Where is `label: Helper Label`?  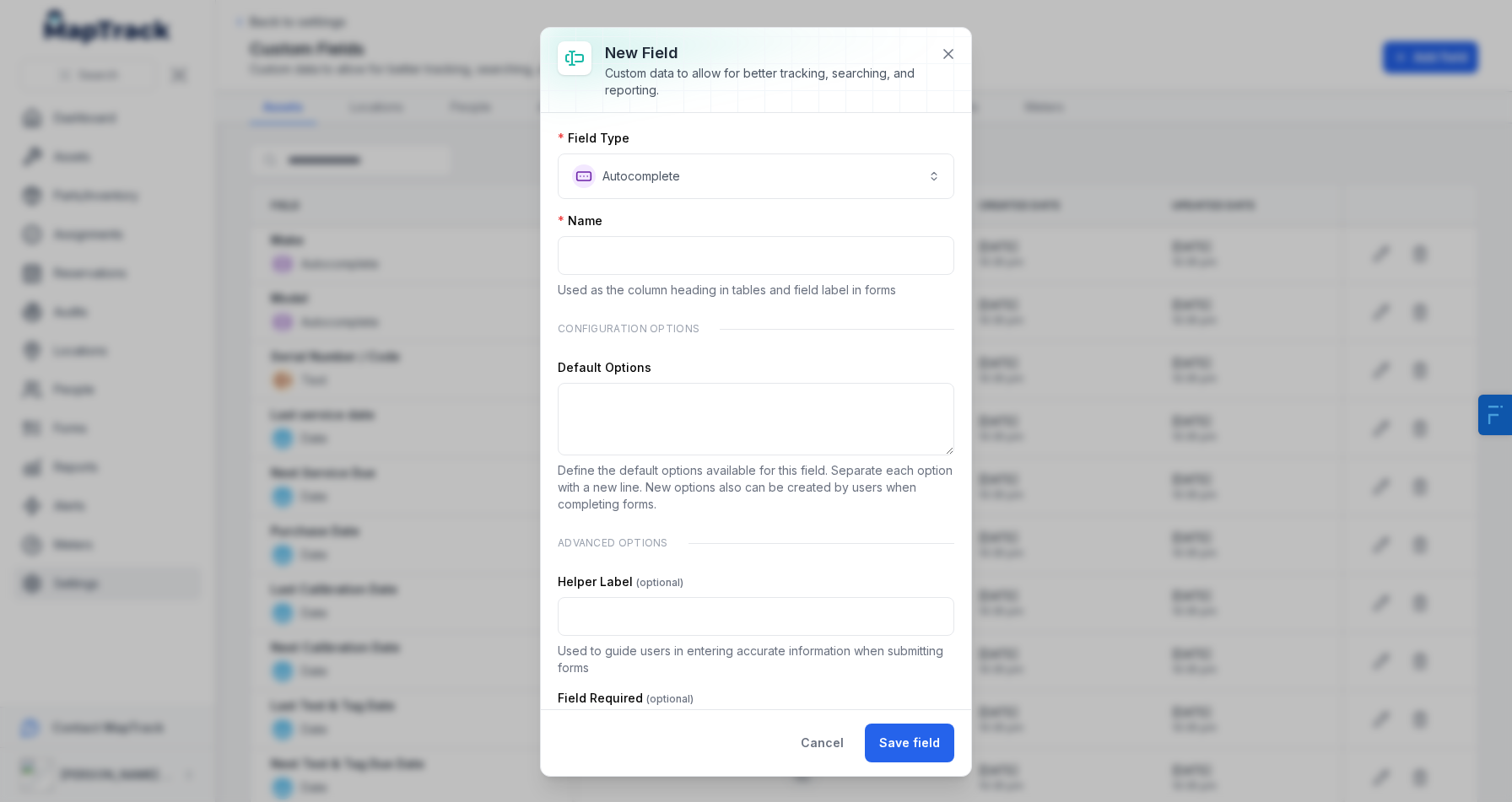 label: Helper Label is located at coordinates (619, 582).